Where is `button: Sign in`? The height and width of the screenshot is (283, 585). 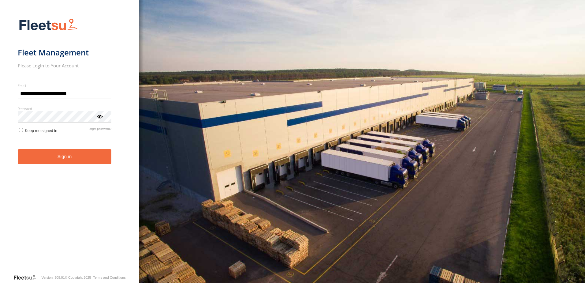 button: Sign in is located at coordinates (65, 156).